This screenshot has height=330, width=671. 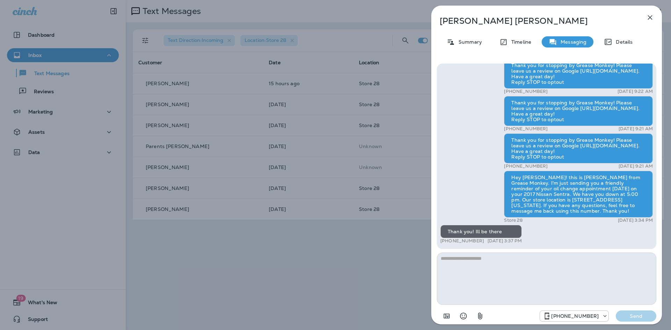 I want to click on p: Summary, so click(x=468, y=42).